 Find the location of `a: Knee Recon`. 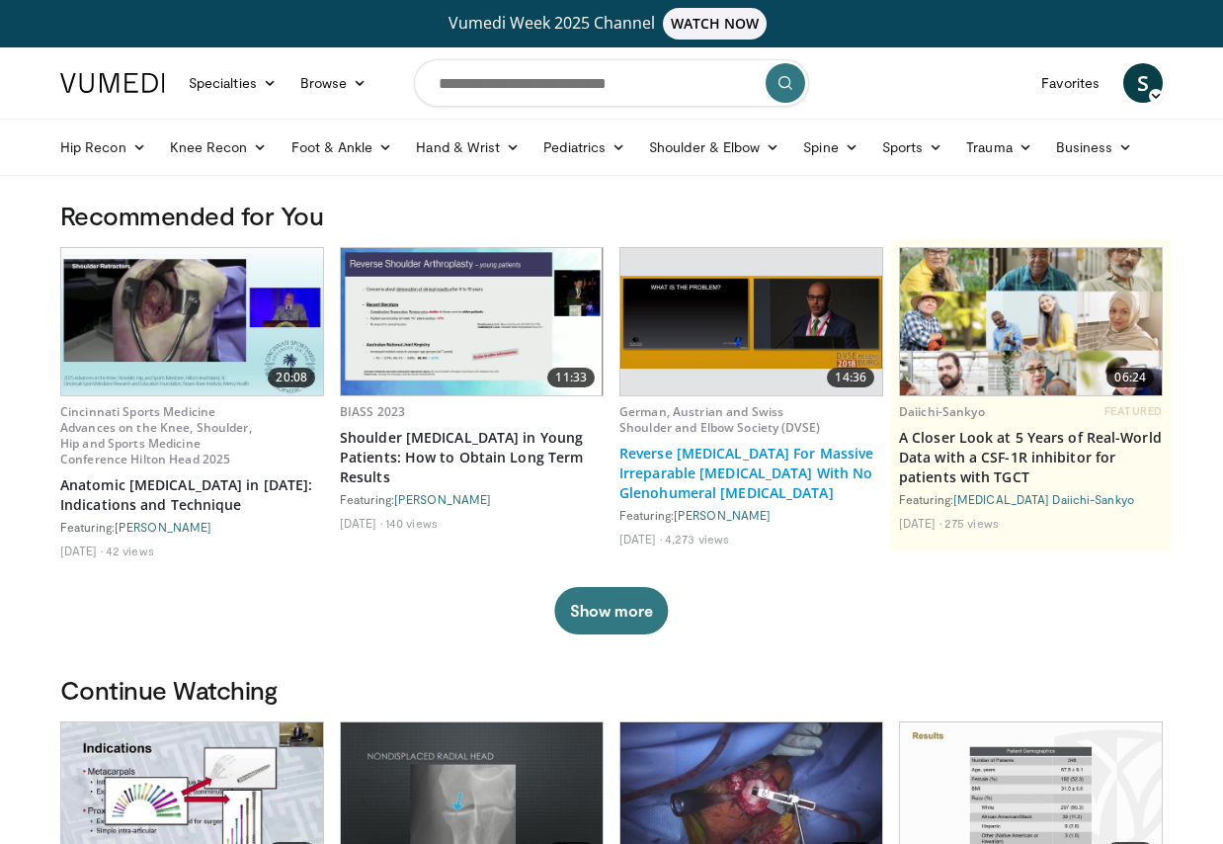

a: Knee Recon is located at coordinates (218, 147).